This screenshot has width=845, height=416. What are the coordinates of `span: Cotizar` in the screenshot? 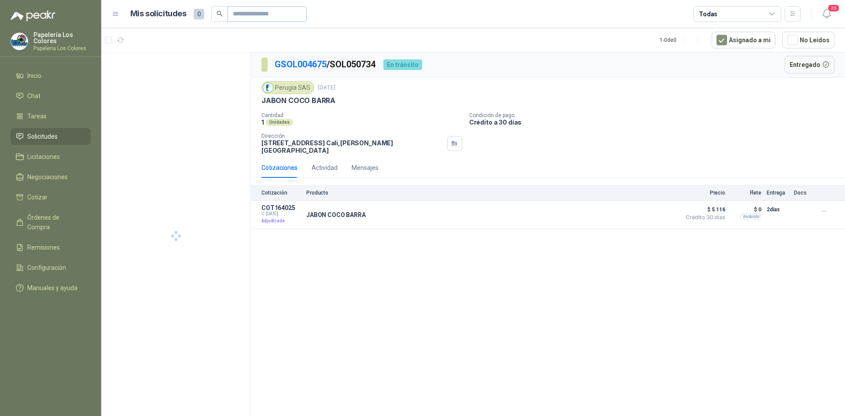 It's located at (37, 197).